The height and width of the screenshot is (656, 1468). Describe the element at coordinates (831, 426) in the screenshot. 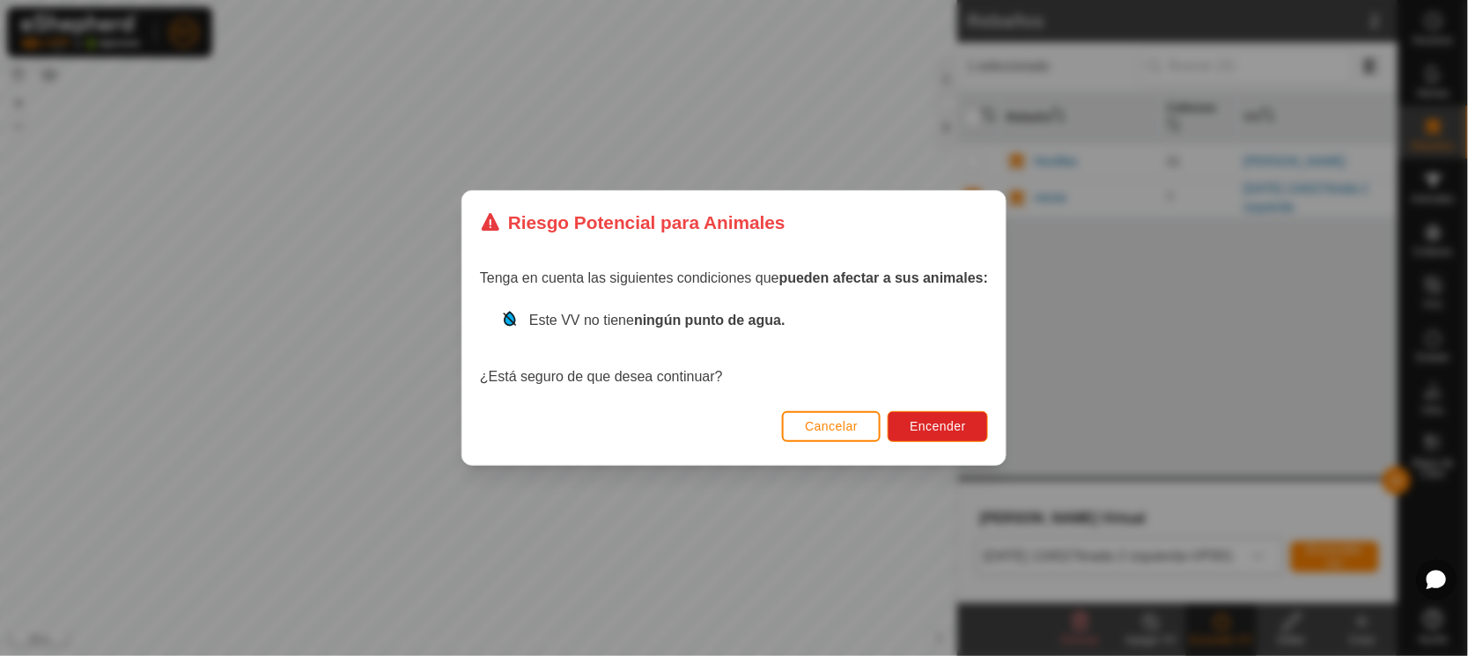

I see `span: Cancelar` at that location.